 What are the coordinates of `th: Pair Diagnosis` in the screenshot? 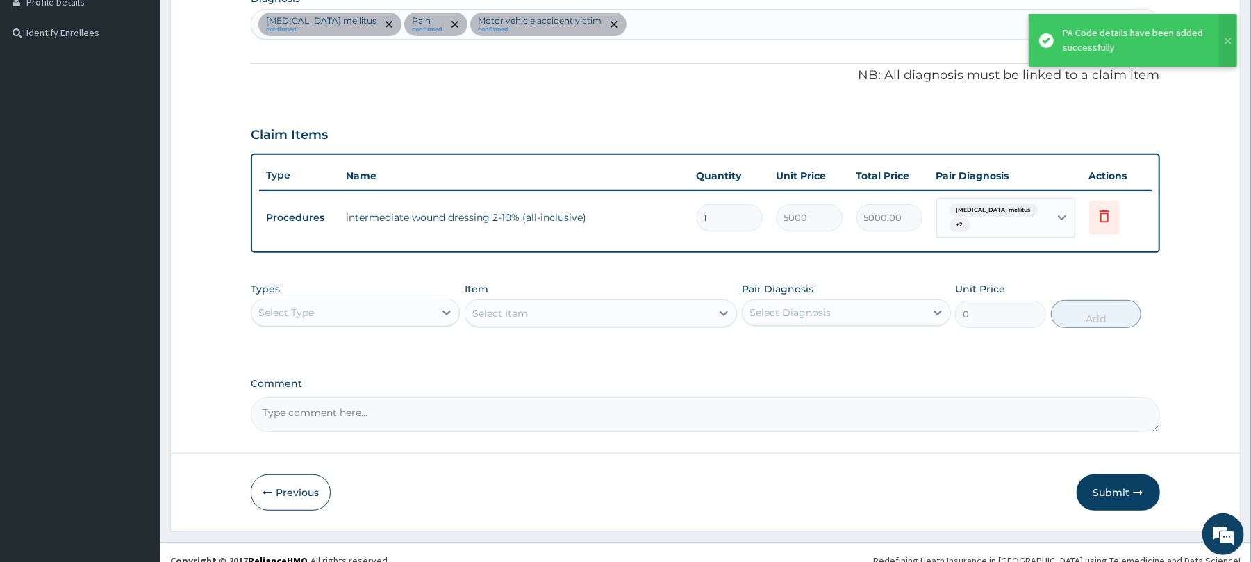 It's located at (1006, 176).